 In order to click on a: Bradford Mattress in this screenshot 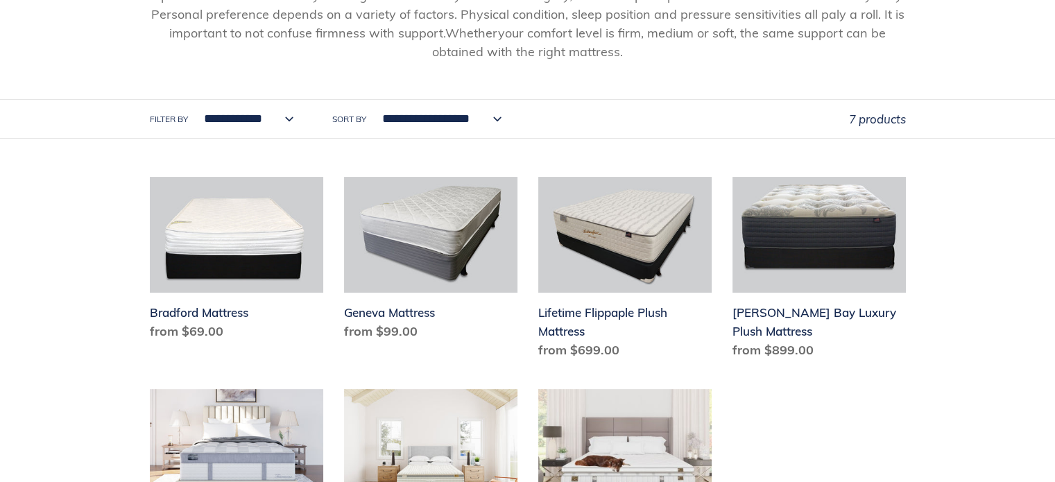, I will do `click(236, 261)`.